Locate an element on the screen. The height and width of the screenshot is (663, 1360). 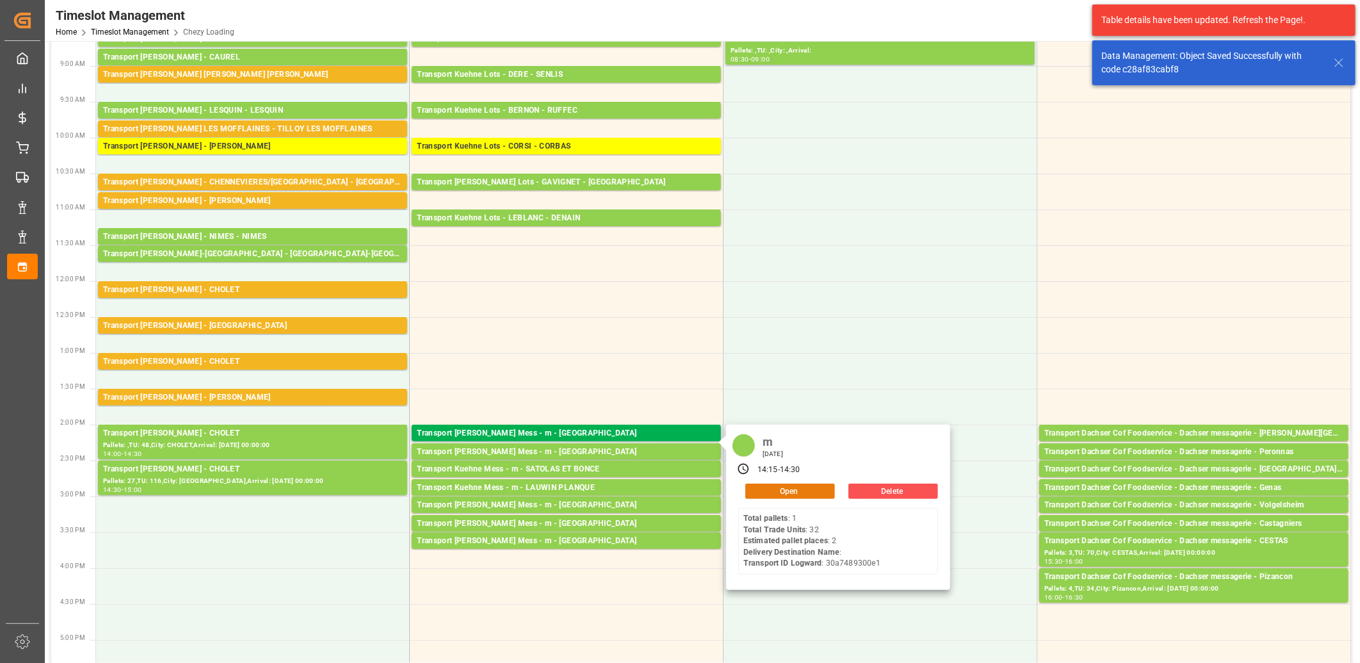
a: Timeslot Management is located at coordinates (130, 32).